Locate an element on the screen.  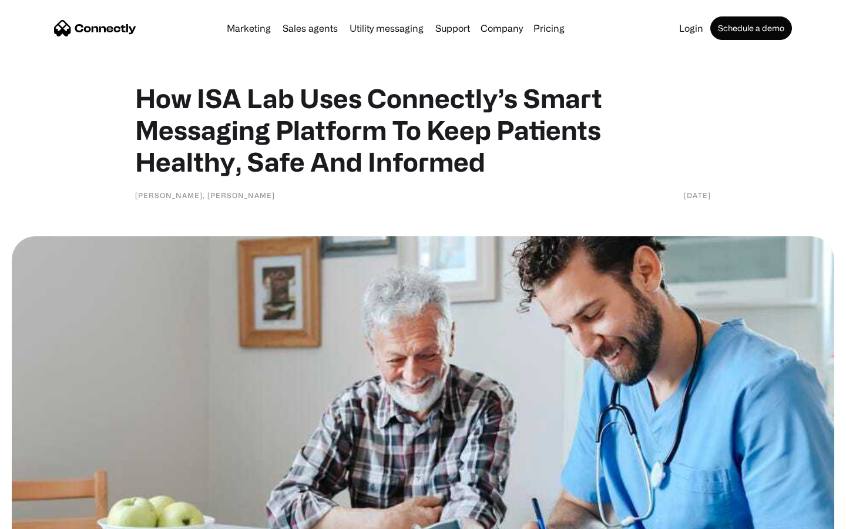
a: Schedule a demo is located at coordinates (751, 28).